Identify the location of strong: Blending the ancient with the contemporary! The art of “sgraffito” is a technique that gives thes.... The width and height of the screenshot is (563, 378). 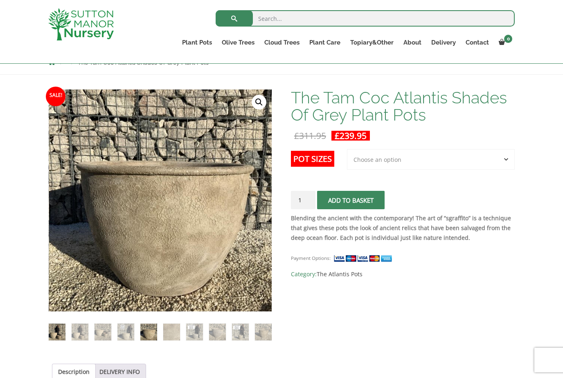
(401, 228).